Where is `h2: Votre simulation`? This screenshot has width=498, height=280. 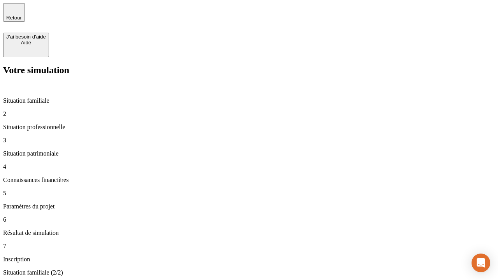
h2: Votre simulation is located at coordinates (249, 70).